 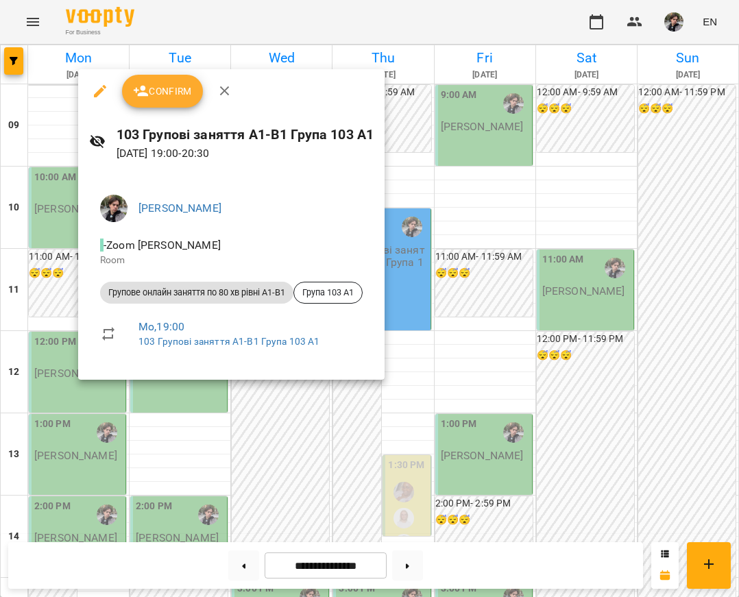 I want to click on span: Confirm, so click(x=162, y=91).